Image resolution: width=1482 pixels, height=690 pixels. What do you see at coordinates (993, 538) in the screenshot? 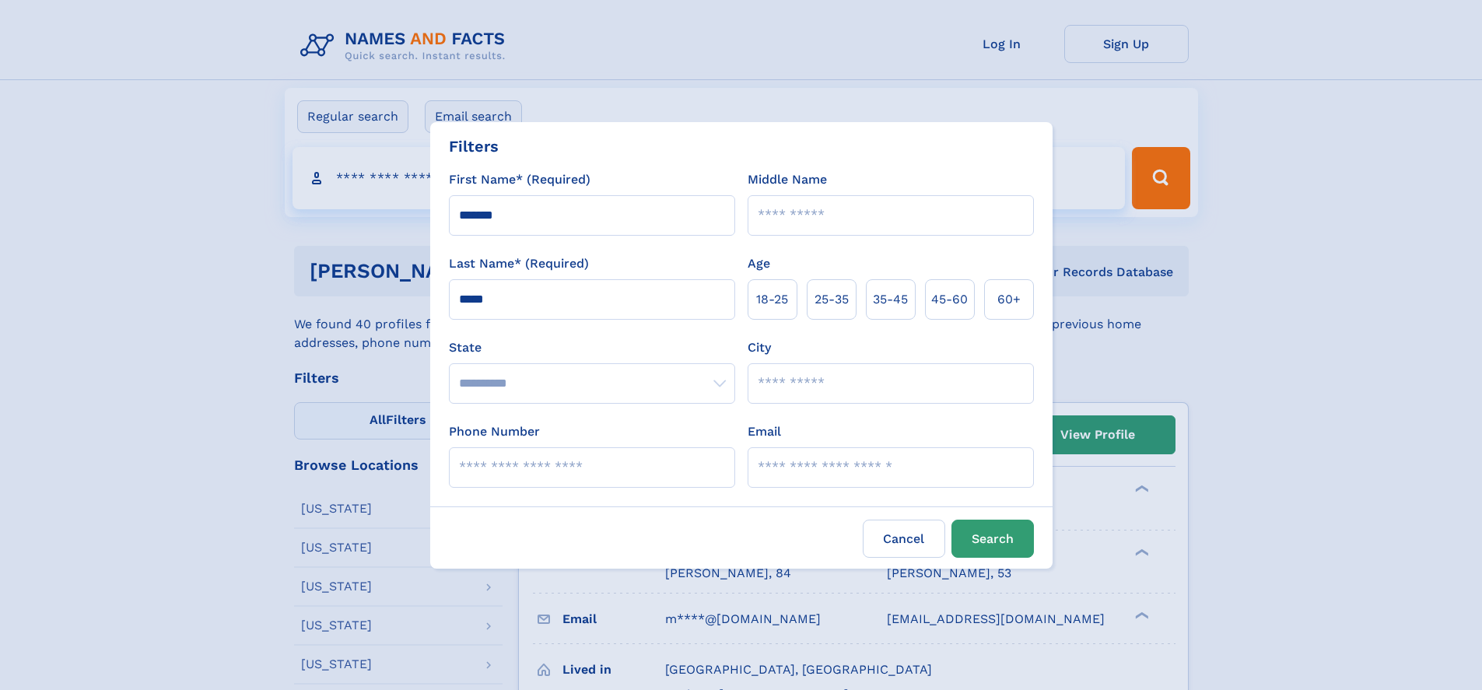
I see `button: Search` at bounding box center [993, 538].